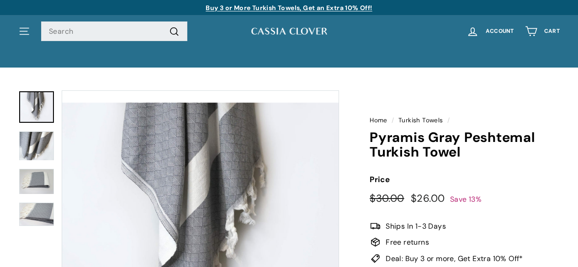 Image resolution: width=578 pixels, height=267 pixels. Describe the element at coordinates (552, 31) in the screenshot. I see `span: Cart` at that location.